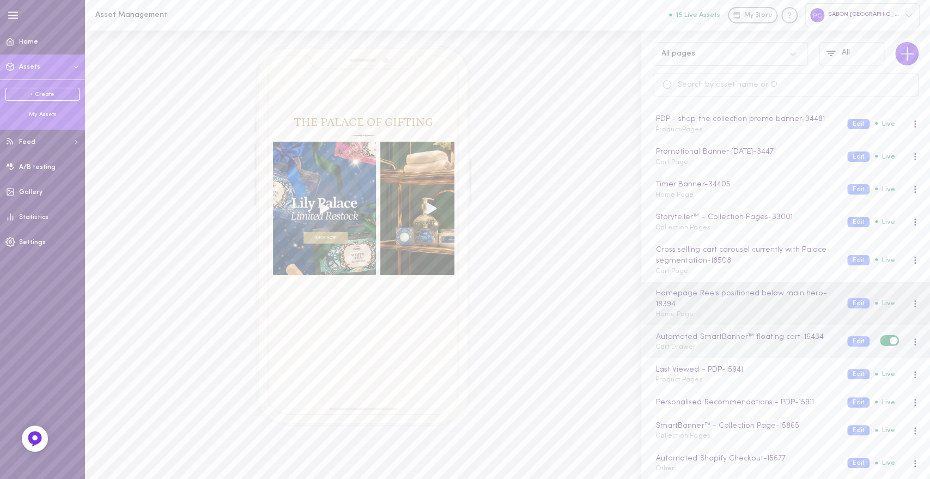 This screenshot has width=930, height=479. Describe the element at coordinates (363, 126) in the screenshot. I see `div: THE PALACE OF GIFTING` at that location.